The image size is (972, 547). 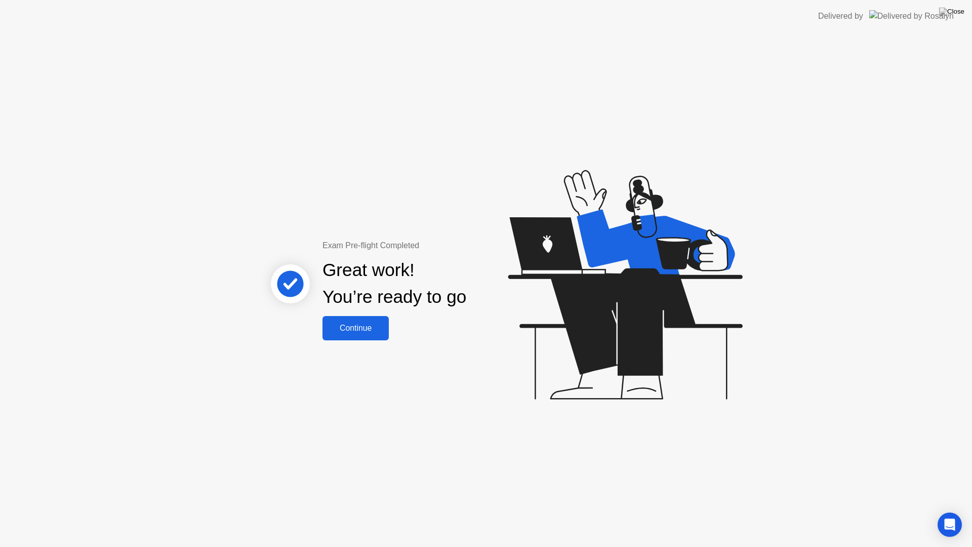 What do you see at coordinates (355, 328) in the screenshot?
I see `div: Continue` at bounding box center [355, 328].